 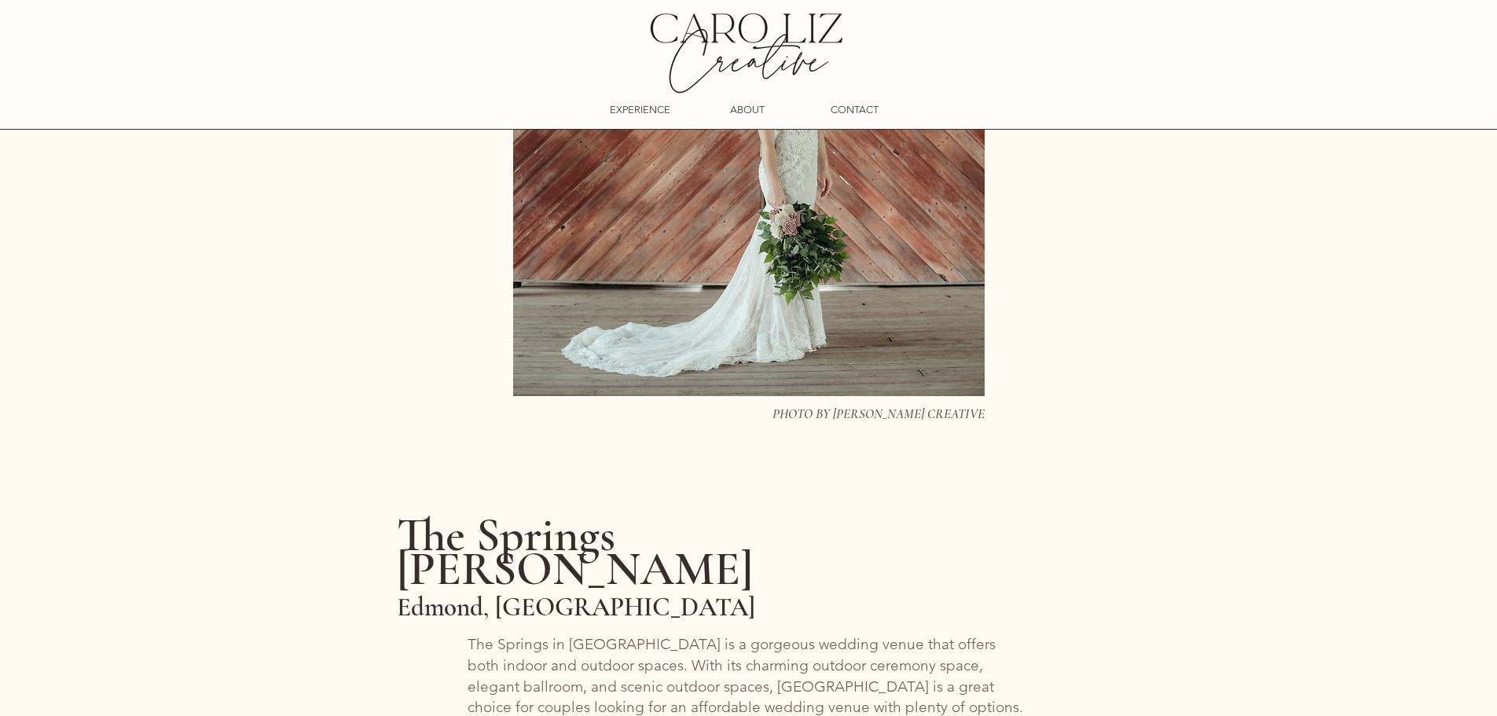 What do you see at coordinates (747, 109) in the screenshot?
I see `p: ABOUT` at bounding box center [747, 109].